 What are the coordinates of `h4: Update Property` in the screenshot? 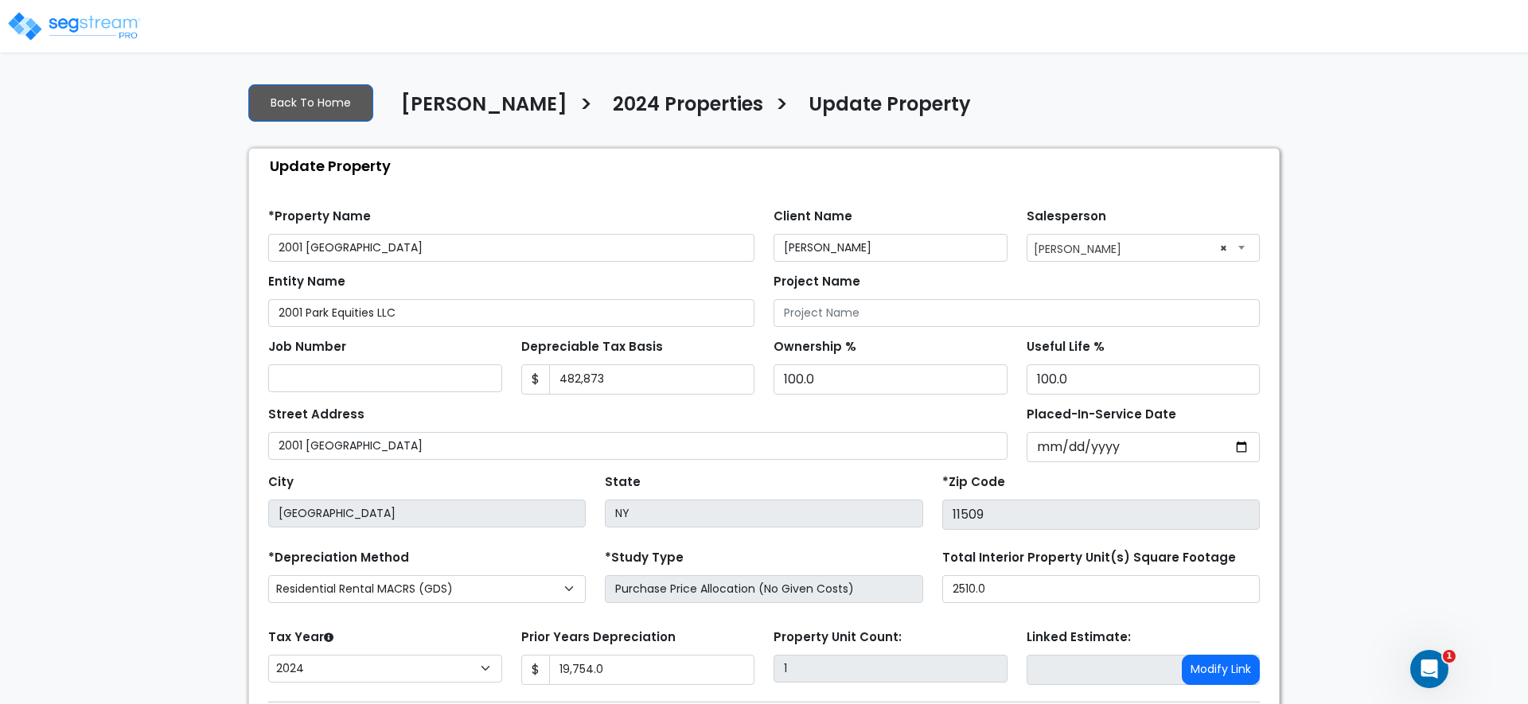 It's located at (890, 107).